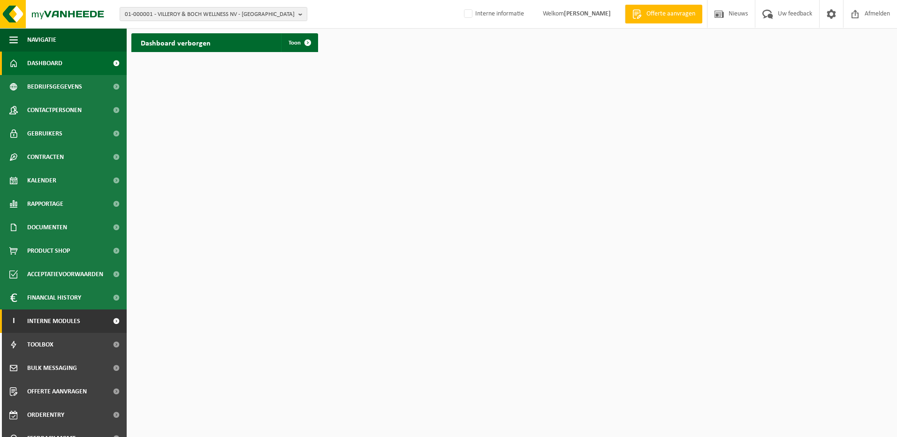 The width and height of the screenshot is (897, 437). What do you see at coordinates (14, 321) in the screenshot?
I see `span: I` at bounding box center [14, 321].